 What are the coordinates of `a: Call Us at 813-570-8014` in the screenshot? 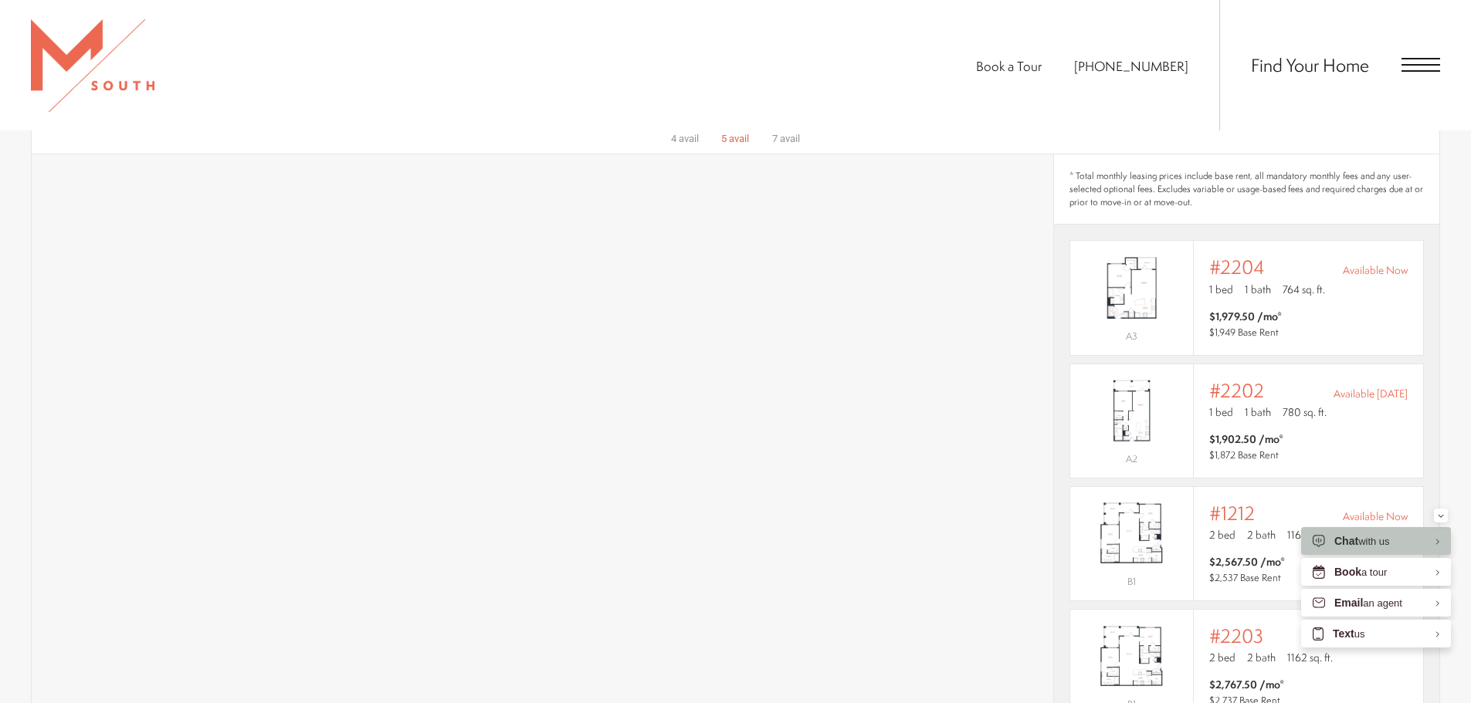 It's located at (1131, 66).